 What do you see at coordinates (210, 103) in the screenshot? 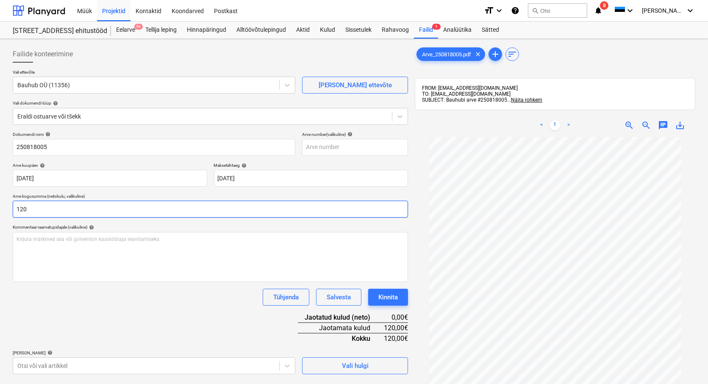
I see `div: Vali dokumendi tüüp` at bounding box center [210, 103].